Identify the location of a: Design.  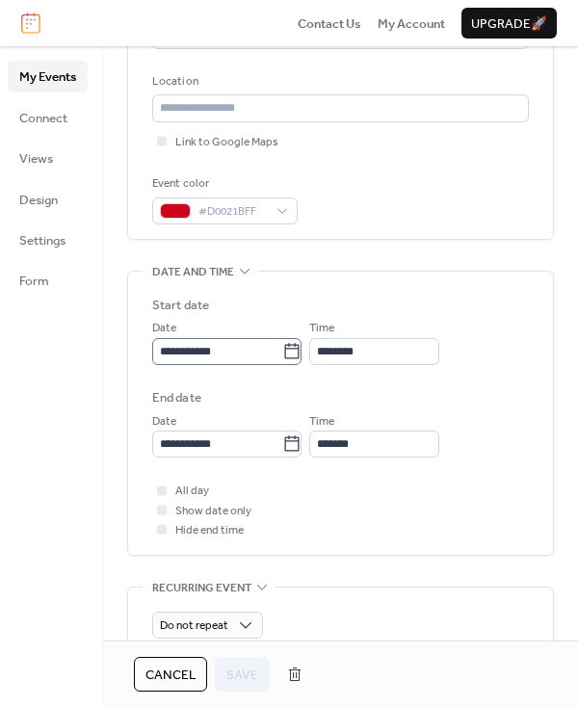
(47, 199).